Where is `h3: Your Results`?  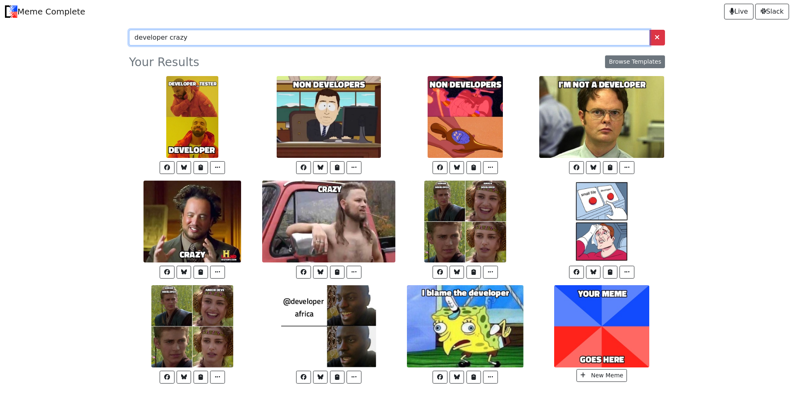
h3: Your Results is located at coordinates (172, 62).